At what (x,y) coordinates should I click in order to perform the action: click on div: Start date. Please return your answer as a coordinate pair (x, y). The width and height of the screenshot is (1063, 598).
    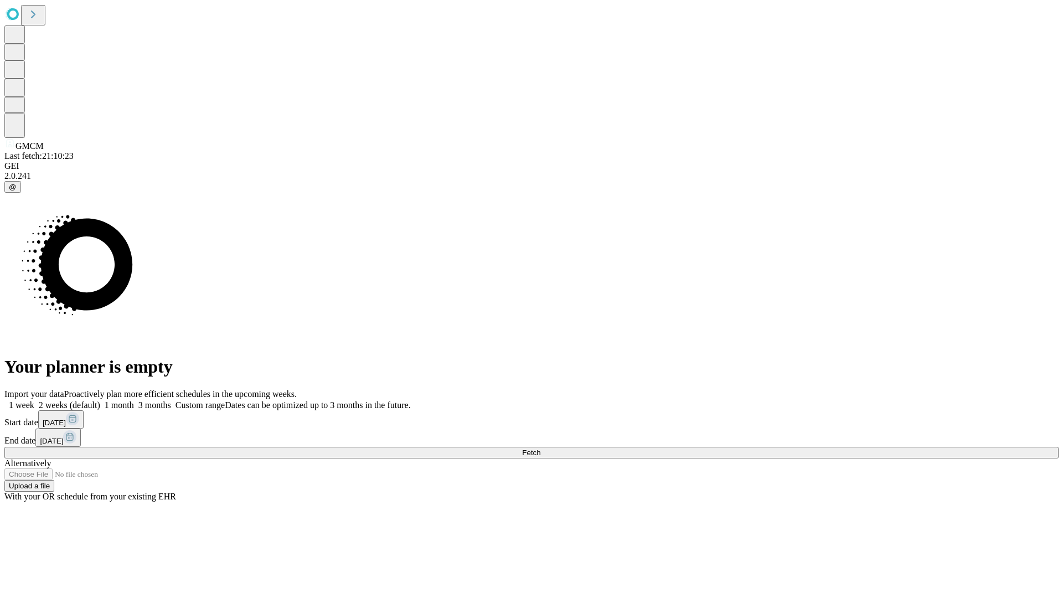
    Looking at the image, I should click on (532, 419).